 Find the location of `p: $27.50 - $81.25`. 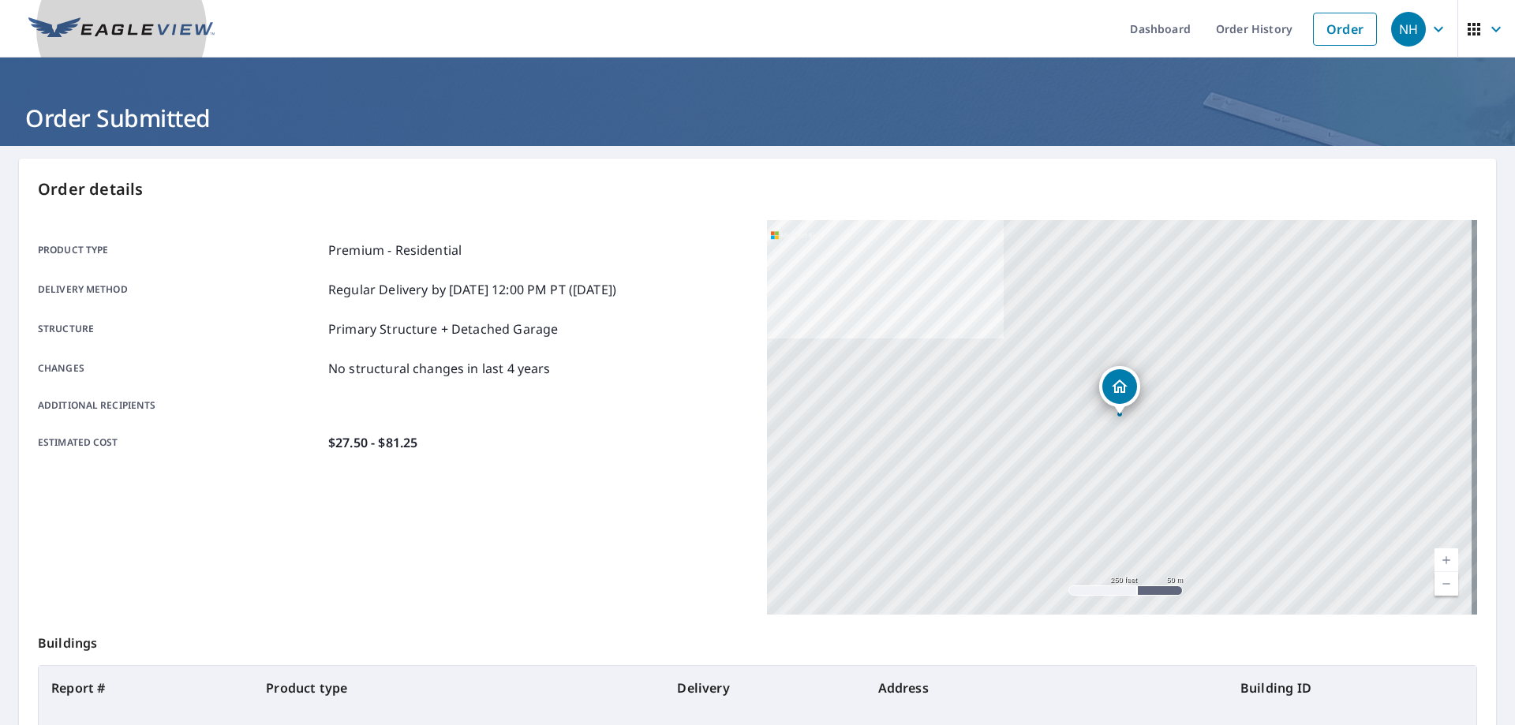

p: $27.50 - $81.25 is located at coordinates (372, 443).